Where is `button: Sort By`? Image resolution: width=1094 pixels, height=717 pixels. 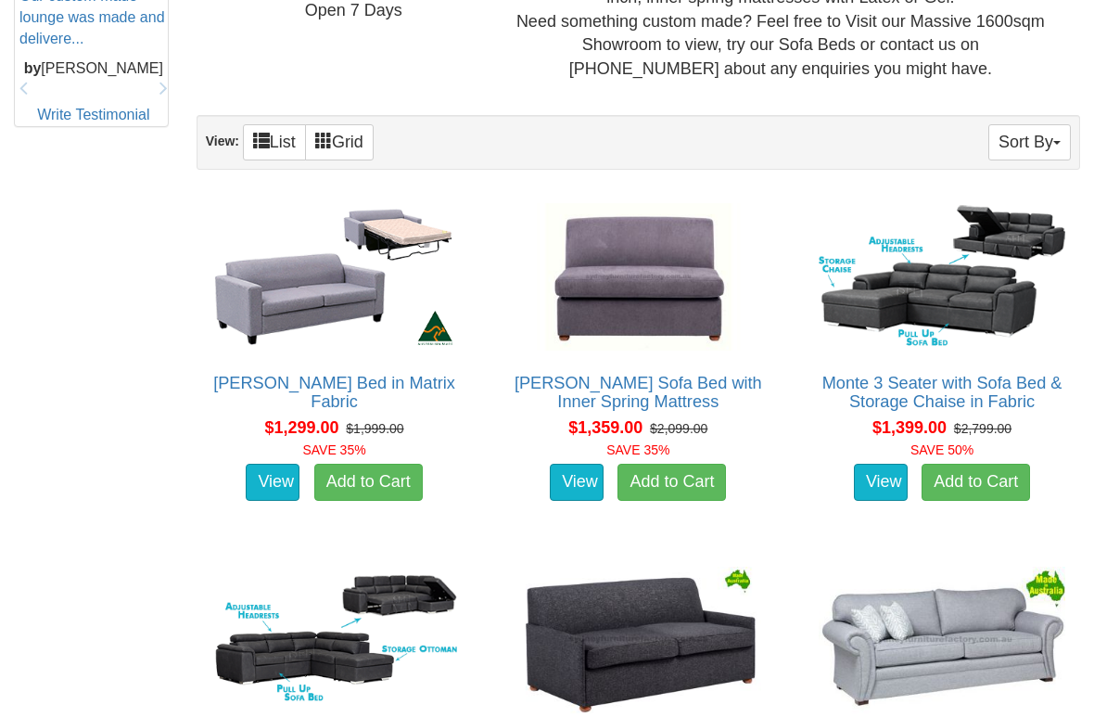 button: Sort By is located at coordinates (1029, 142).